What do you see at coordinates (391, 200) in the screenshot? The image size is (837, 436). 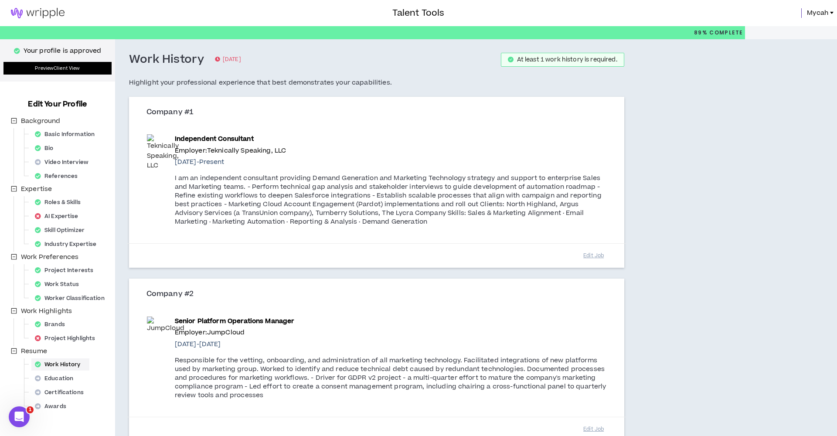 I see `p: I am an independent consultant providing Demand Generation and Marketing Technology strategy and ...` at bounding box center [391, 200].